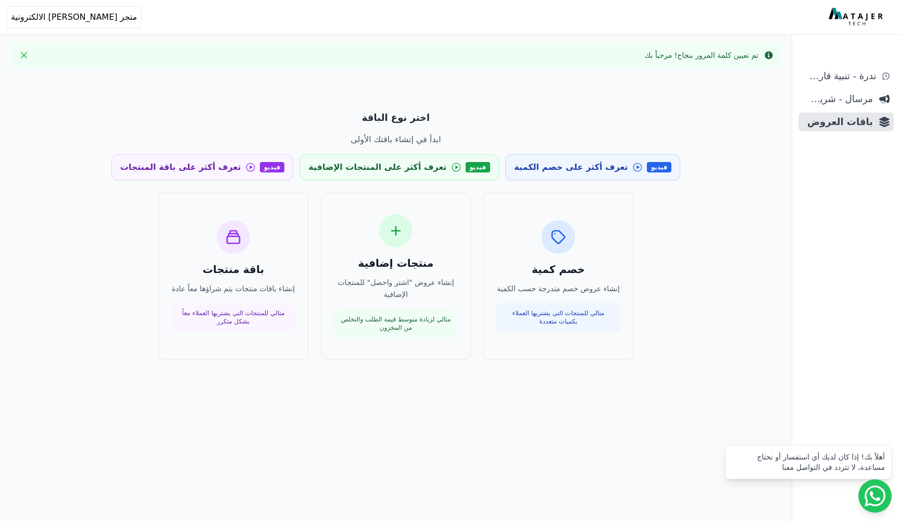 Image resolution: width=900 pixels, height=521 pixels. Describe the element at coordinates (24, 55) in the screenshot. I see `button: Close` at that location.